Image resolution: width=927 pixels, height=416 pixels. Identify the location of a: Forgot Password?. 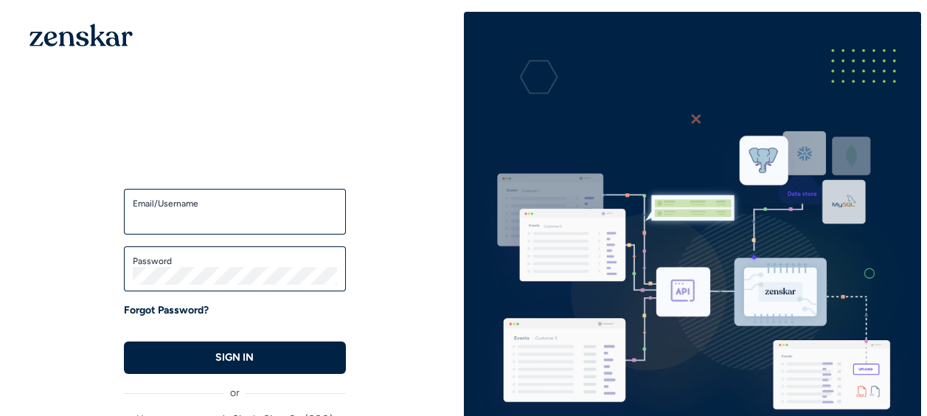
(166, 311).